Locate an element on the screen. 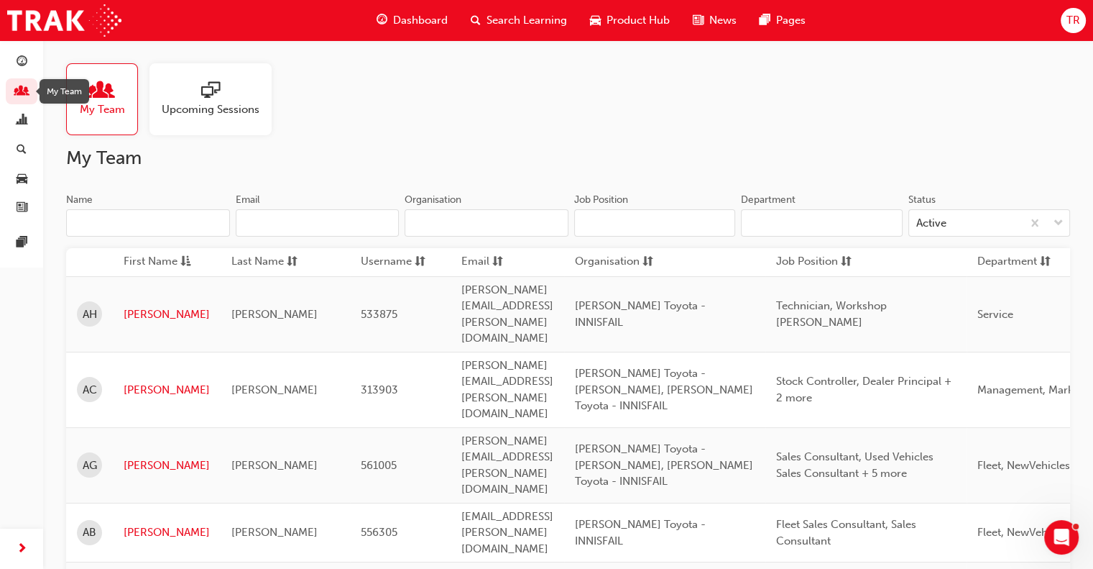  a: Upcoming Sessions is located at coordinates (216, 99).